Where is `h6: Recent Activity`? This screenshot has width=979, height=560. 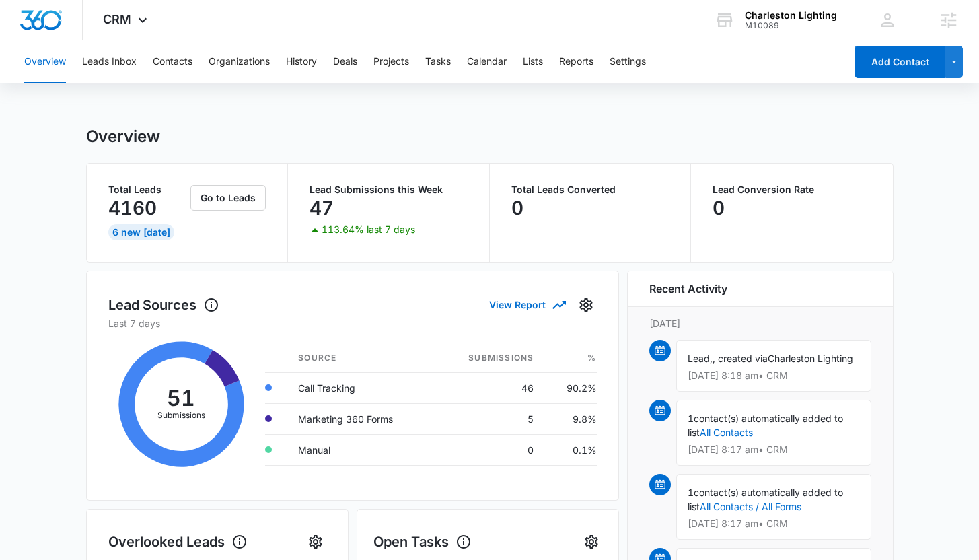
h6: Recent Activity is located at coordinates (688, 289).